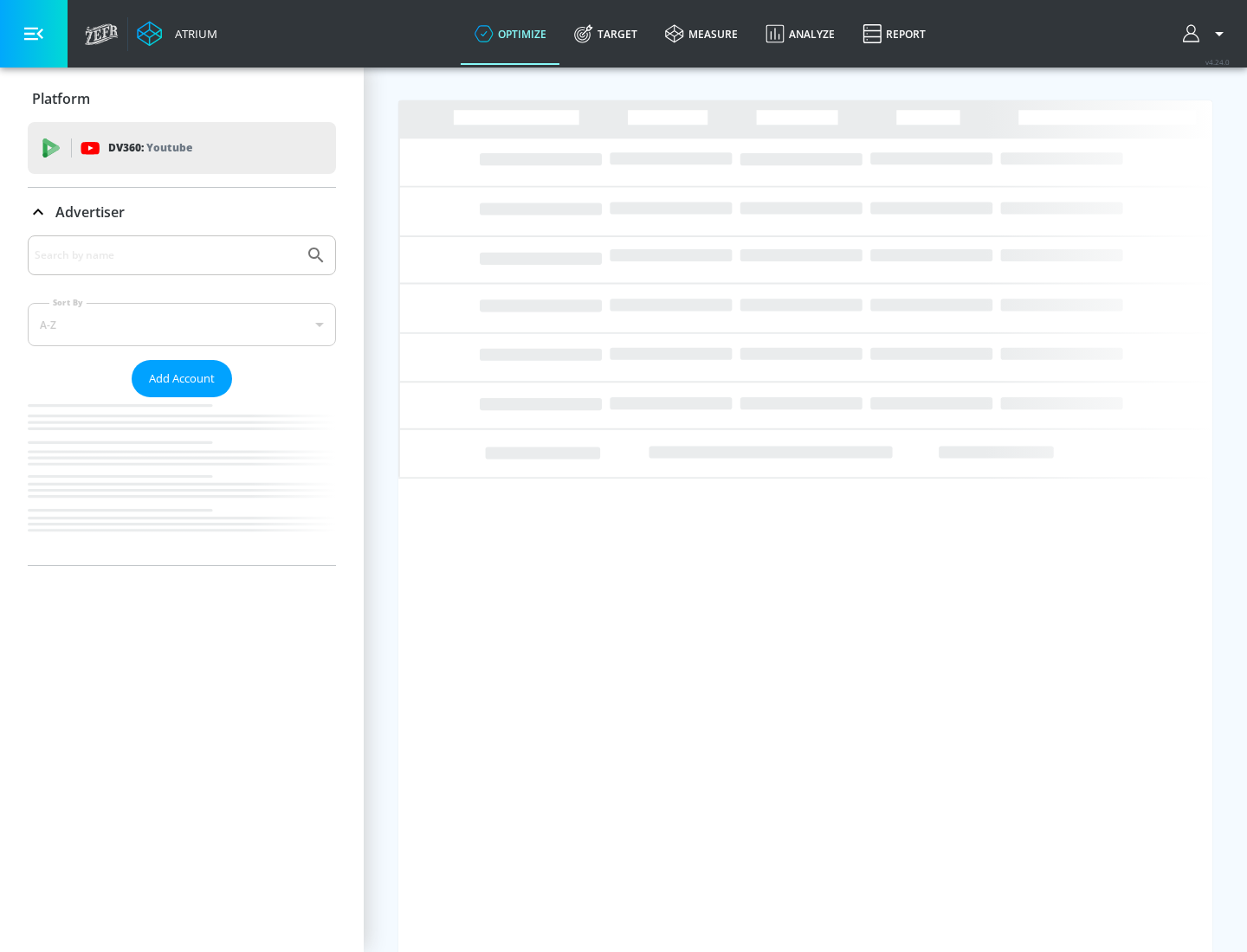  Describe the element at coordinates (166, 255) in the screenshot. I see `input: Search by name` at that location.